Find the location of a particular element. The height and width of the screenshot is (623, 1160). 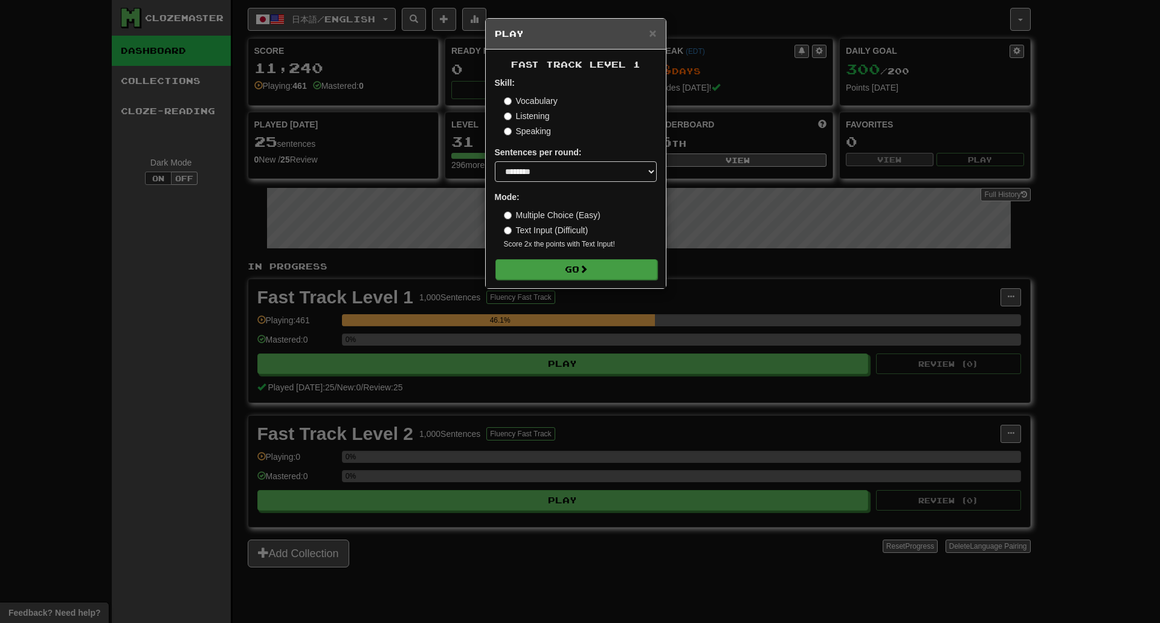

label: Multiple Choice (Easy) is located at coordinates (552, 215).